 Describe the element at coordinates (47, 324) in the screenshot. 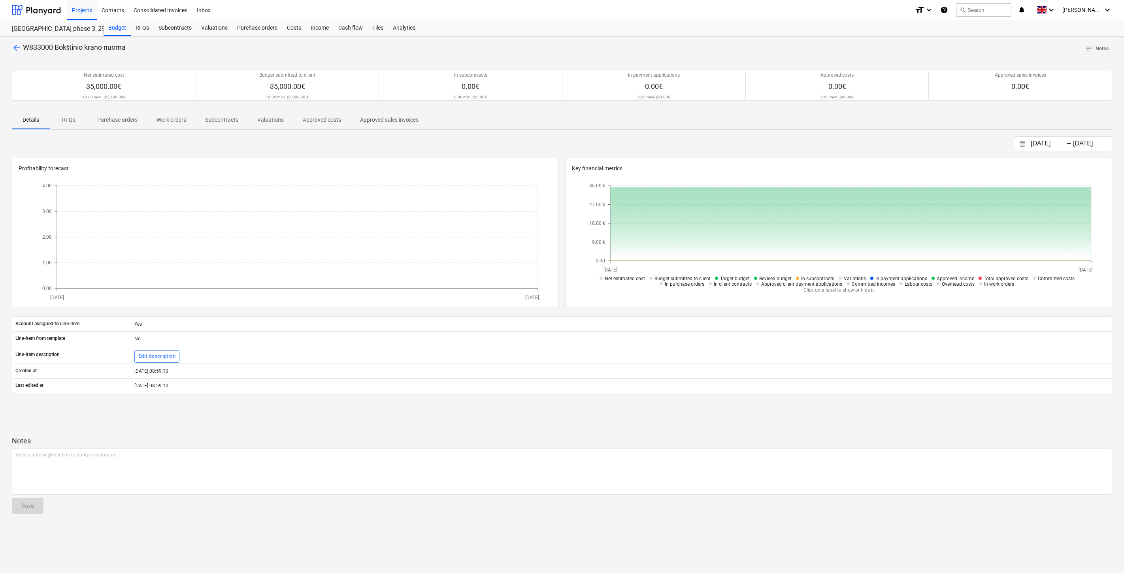

I see `p: Account assigned to Line-item` at that location.